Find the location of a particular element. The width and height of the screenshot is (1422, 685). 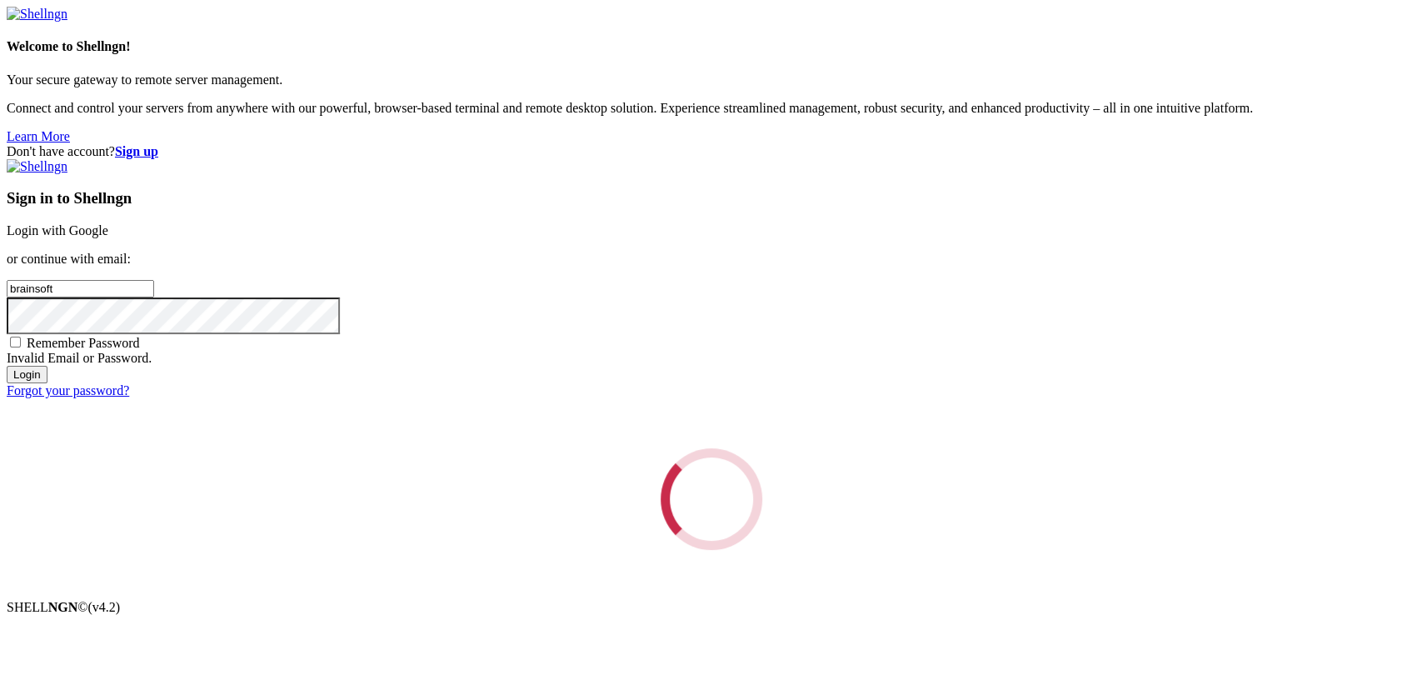

strong: Sign up is located at coordinates (137, 151).